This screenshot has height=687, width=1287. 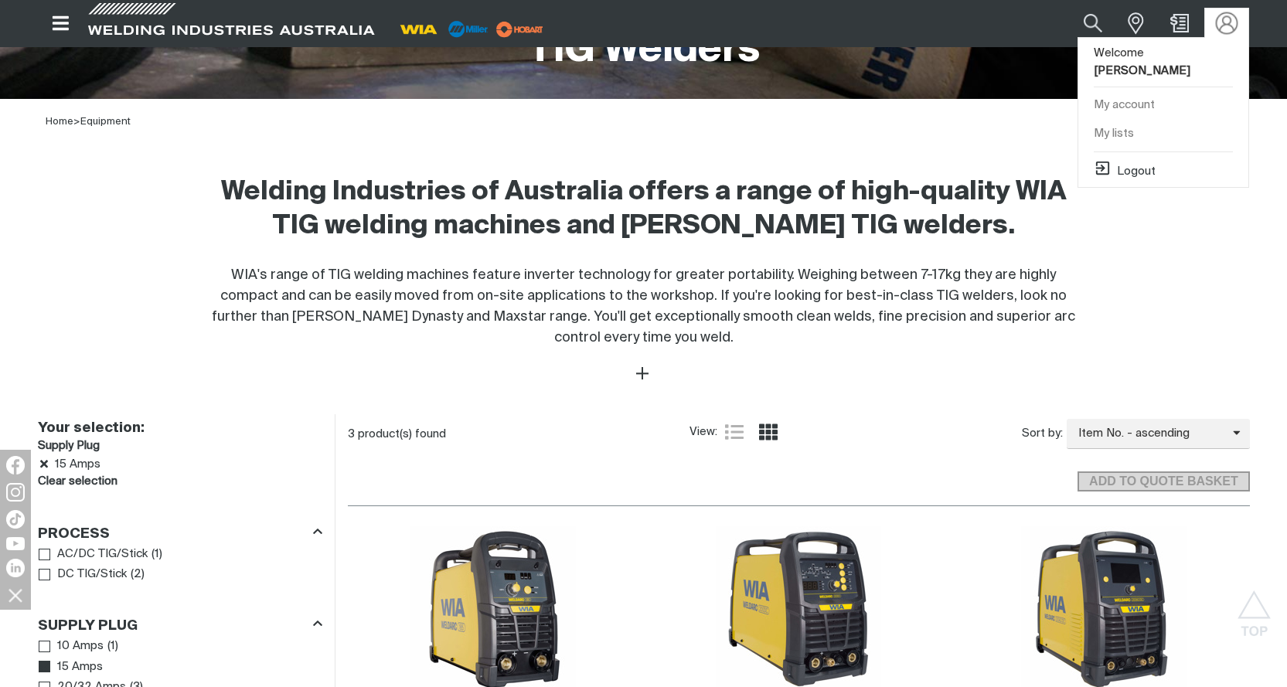 What do you see at coordinates (703, 432) in the screenshot?
I see `span: View:` at bounding box center [703, 432].